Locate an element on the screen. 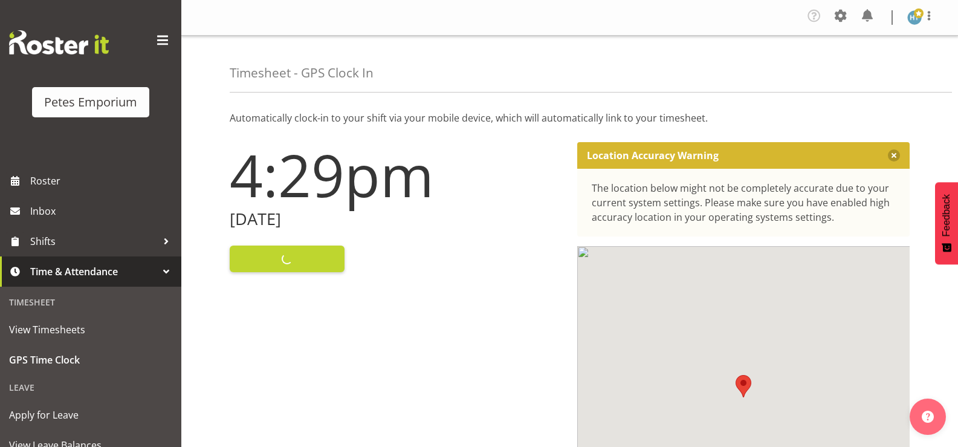 This screenshot has height=447, width=958. a: View Timesheets is located at coordinates (91, 329).